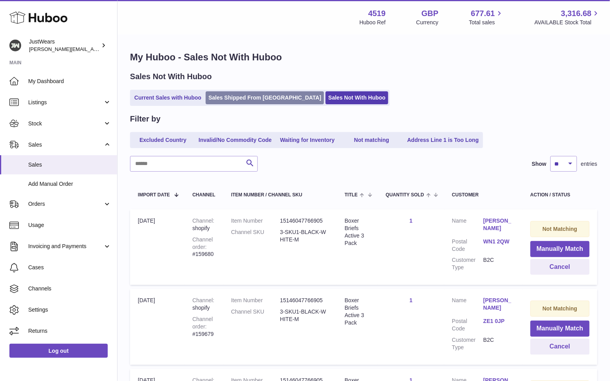  Describe the element at coordinates (70, 310) in the screenshot. I see `span: Settings` at that location.